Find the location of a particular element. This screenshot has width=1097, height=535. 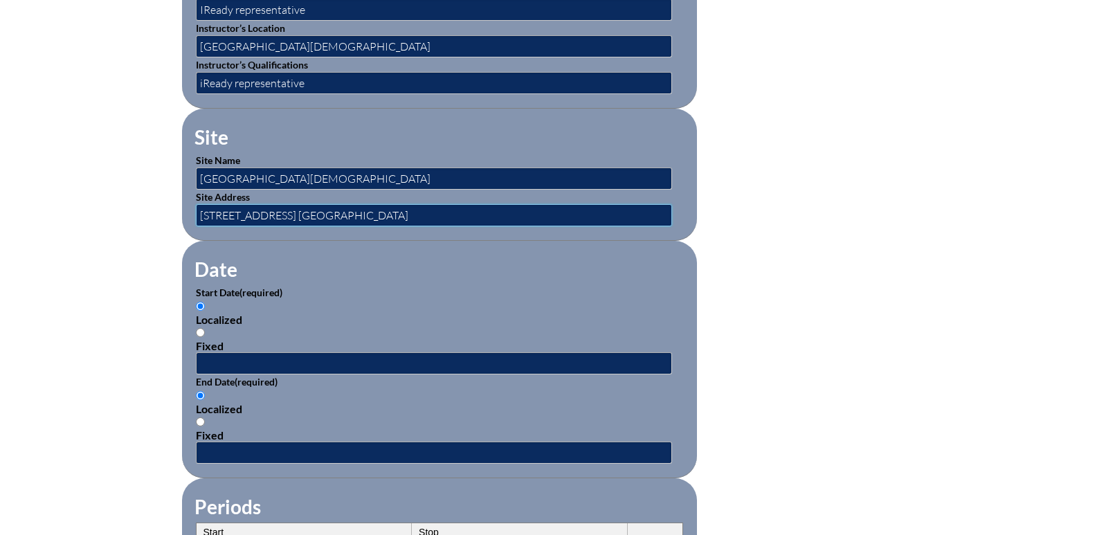

label: Instructor’s Location is located at coordinates (240, 28).